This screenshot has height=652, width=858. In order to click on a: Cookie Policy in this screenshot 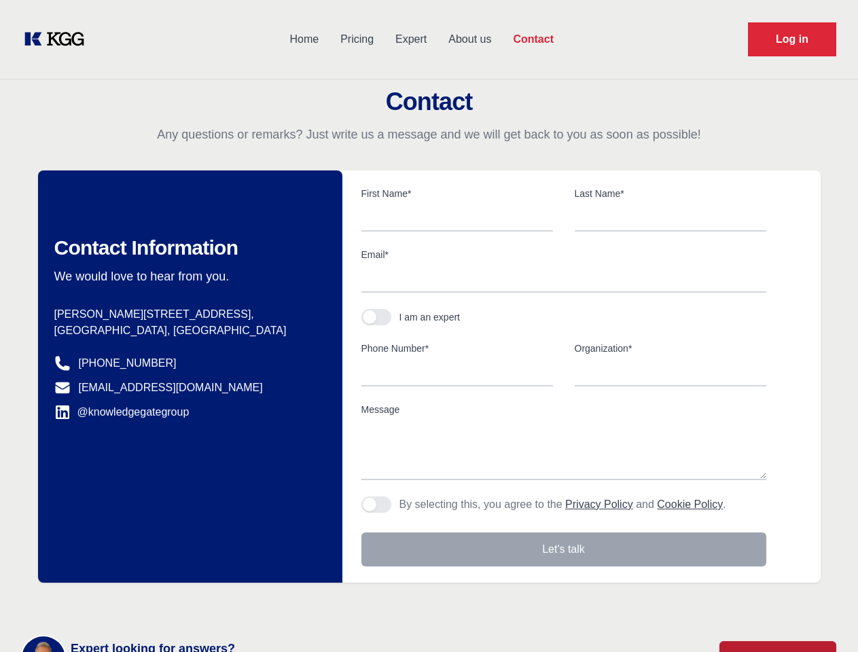, I will do `click(690, 504)`.